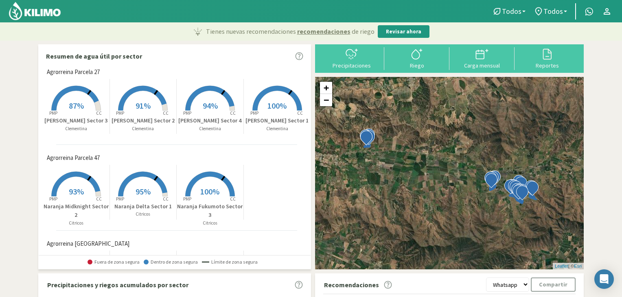 Image resolution: width=622 pixels, height=297 pixels. What do you see at coordinates (482, 58) in the screenshot?
I see `button: Carga mensual` at bounding box center [482, 58].